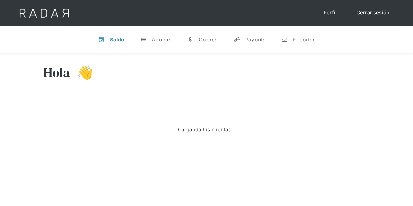  I want to click on div: Cargando tus cuentas..., so click(206, 130).